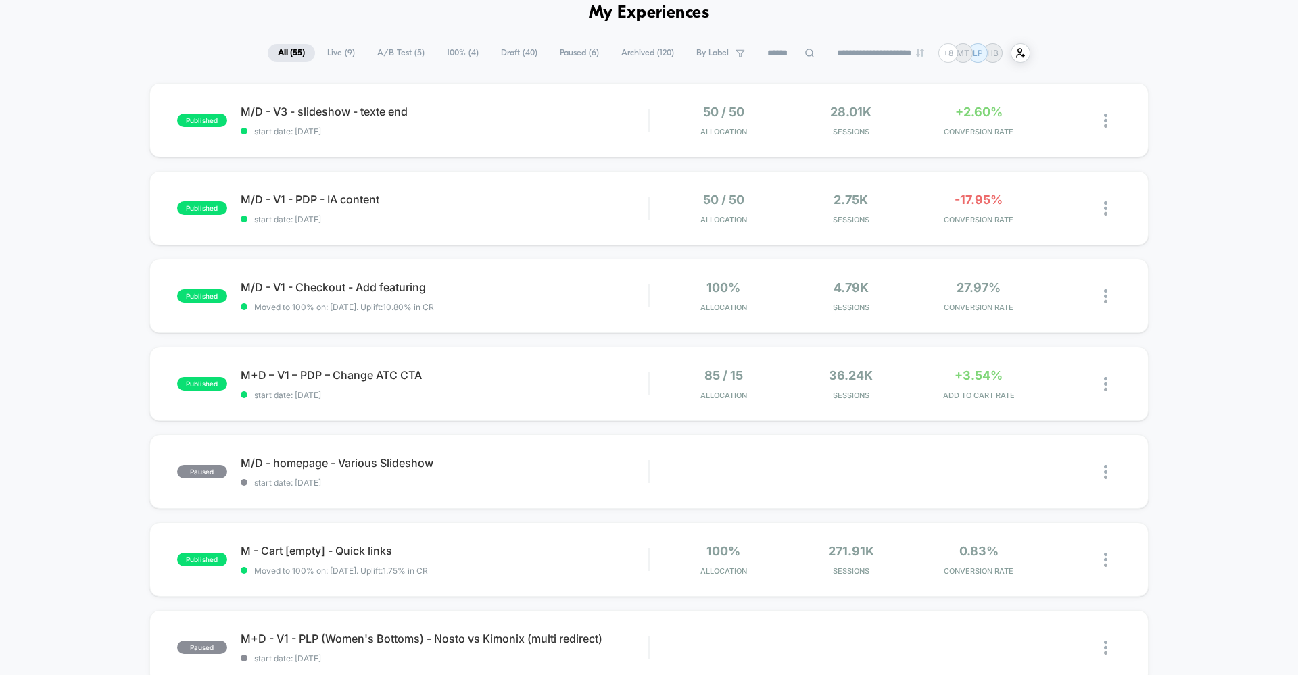 Image resolution: width=1298 pixels, height=675 pixels. Describe the element at coordinates (978, 395) in the screenshot. I see `span: ADD TO CART RATE` at that location.